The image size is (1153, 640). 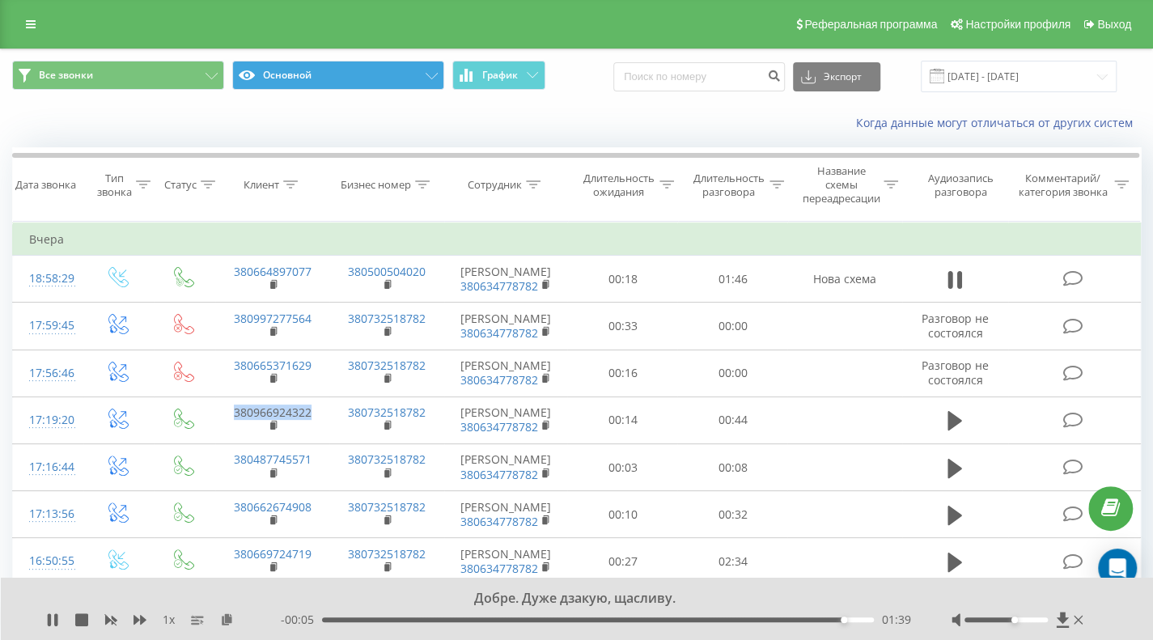 I want to click on div: Статус, so click(x=180, y=184).